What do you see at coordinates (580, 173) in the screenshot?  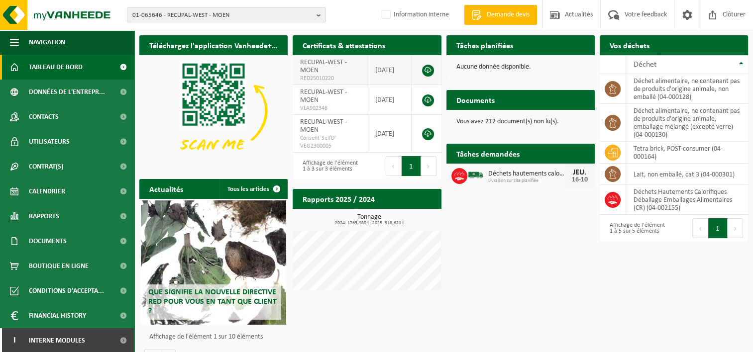 I see `div: JEU.` at bounding box center [580, 173].